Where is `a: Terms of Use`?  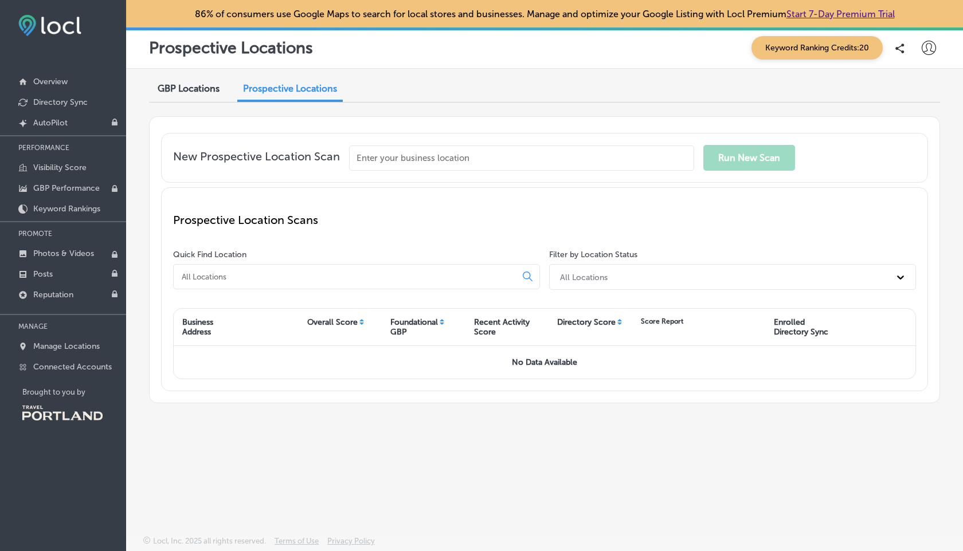
a: Terms of Use is located at coordinates (296, 544).